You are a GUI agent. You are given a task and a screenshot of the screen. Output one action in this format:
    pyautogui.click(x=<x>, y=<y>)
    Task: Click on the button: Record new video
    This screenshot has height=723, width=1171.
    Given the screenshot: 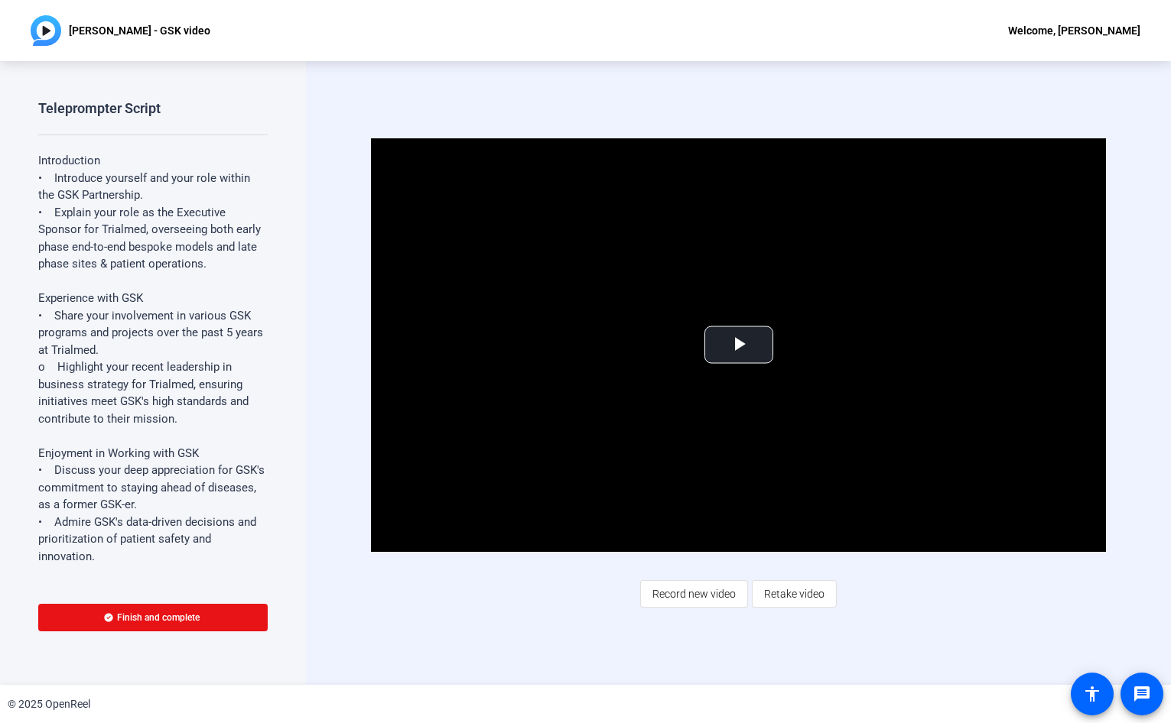 What is the action you would take?
    pyautogui.click(x=694, y=594)
    